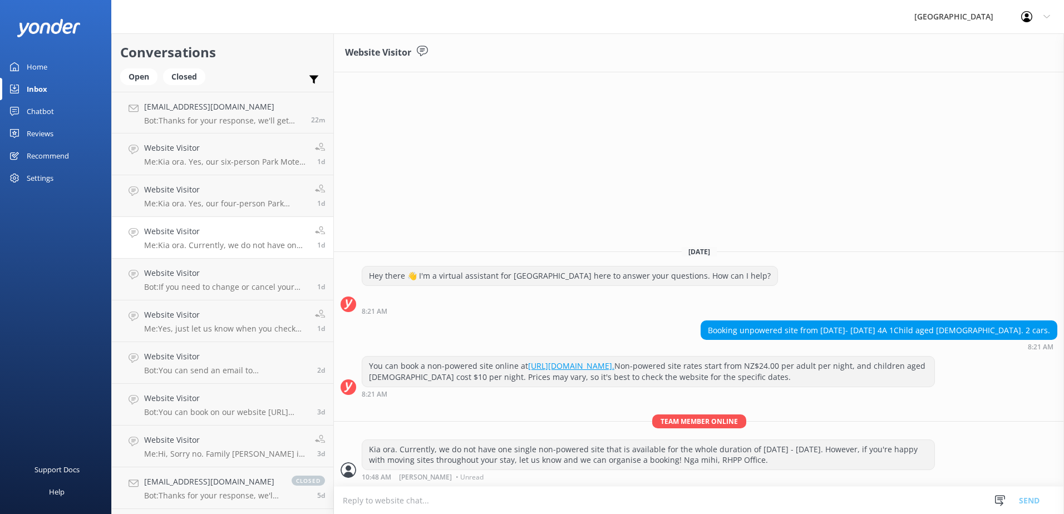 Image resolution: width=1064 pixels, height=514 pixels. I want to click on p: Me: Kia ora. Currently, we do not have one single non-powered site that is available for the whol..., so click(225, 245).